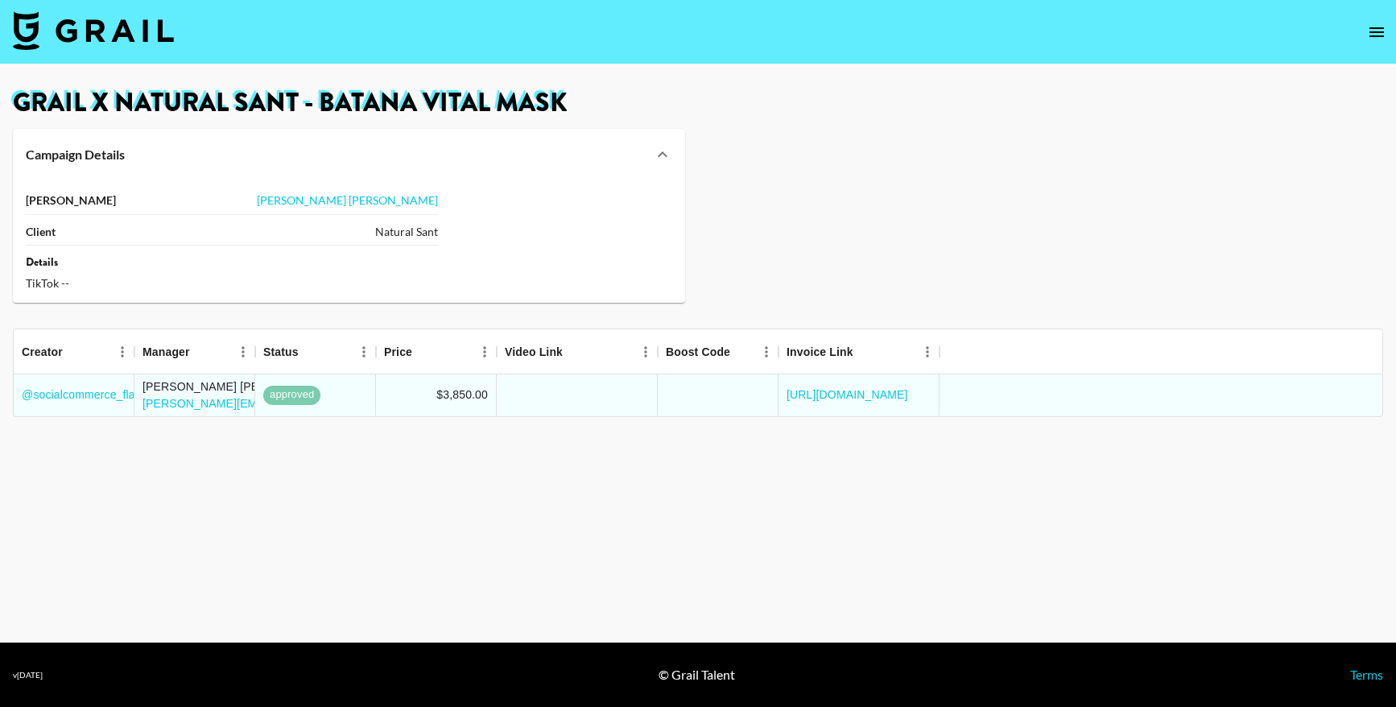 This screenshot has height=707, width=1396. I want to click on a: Terms, so click(1367, 674).